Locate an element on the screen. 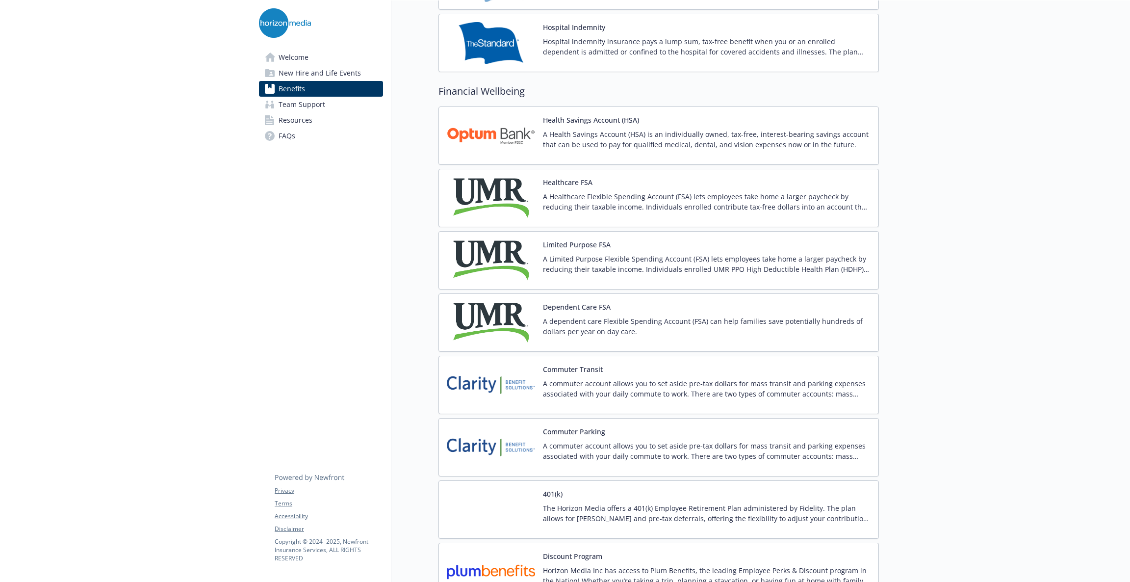 The height and width of the screenshot is (582, 1130). span: Resources is located at coordinates (295, 120).